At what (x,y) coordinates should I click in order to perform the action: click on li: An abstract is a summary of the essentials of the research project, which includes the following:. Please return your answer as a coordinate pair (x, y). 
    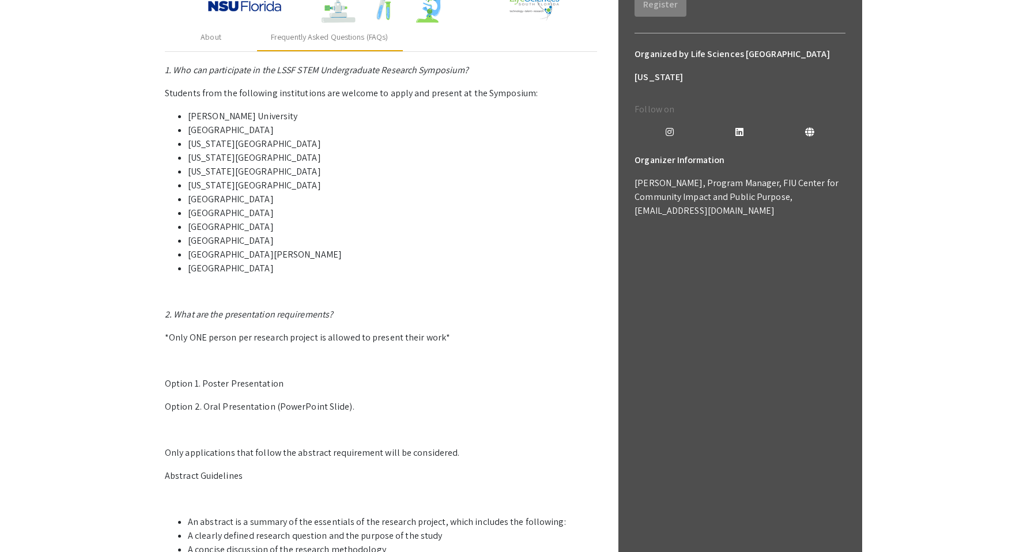
    Looking at the image, I should click on (392, 522).